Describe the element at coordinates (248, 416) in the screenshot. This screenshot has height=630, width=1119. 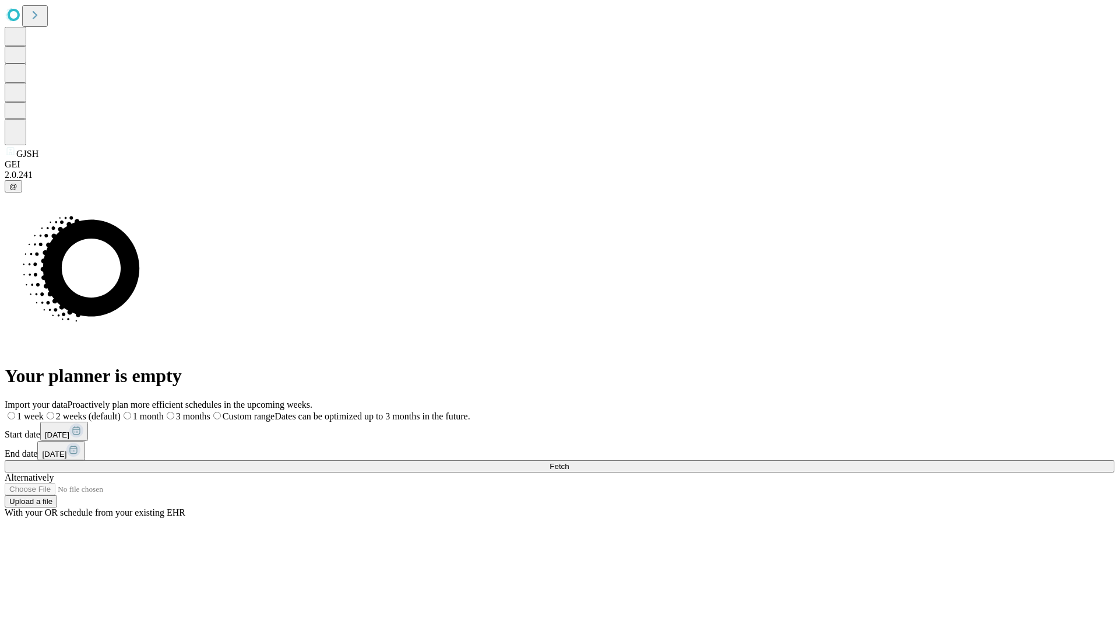
I see `span: Custom range` at that location.